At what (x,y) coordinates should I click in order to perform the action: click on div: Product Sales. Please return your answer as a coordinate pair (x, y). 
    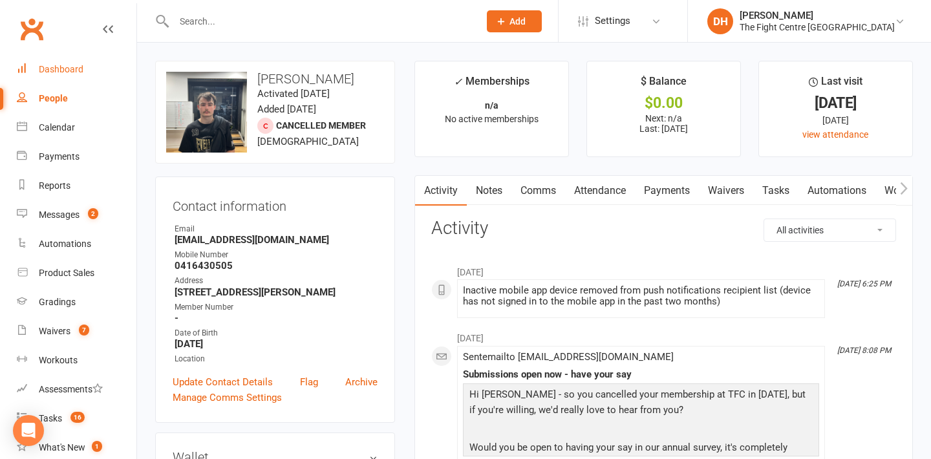
    Looking at the image, I should click on (67, 273).